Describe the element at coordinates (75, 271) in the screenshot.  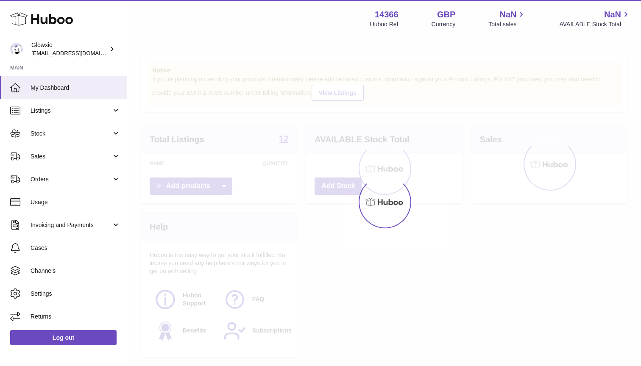
I see `span: Channels` at that location.